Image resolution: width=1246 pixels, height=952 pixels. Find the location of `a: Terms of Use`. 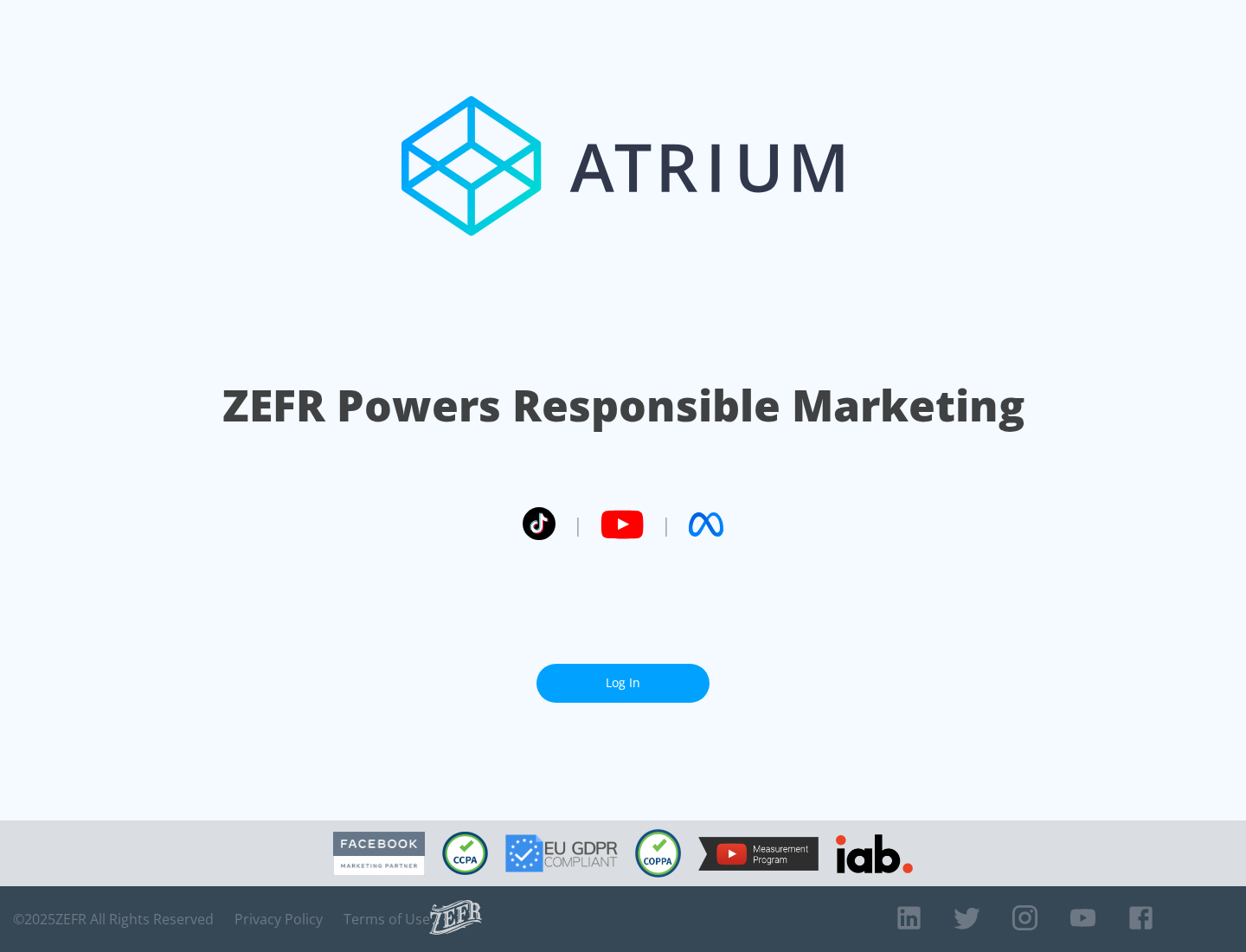

a: Terms of Use is located at coordinates (387, 918).